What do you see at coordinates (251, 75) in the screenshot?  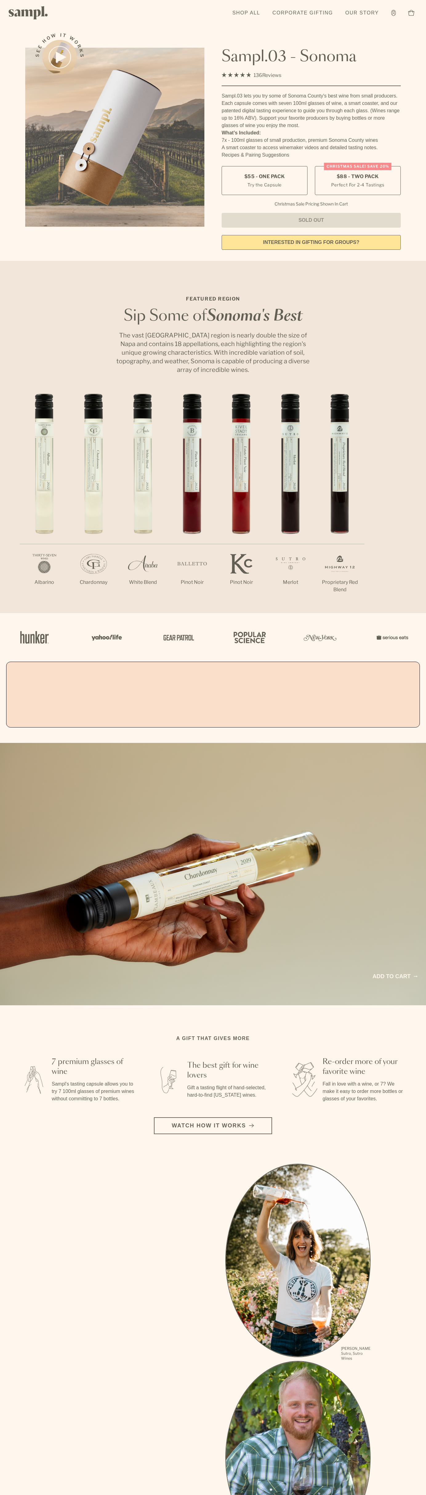 I see `div: 136Reviews` at bounding box center [251, 75].